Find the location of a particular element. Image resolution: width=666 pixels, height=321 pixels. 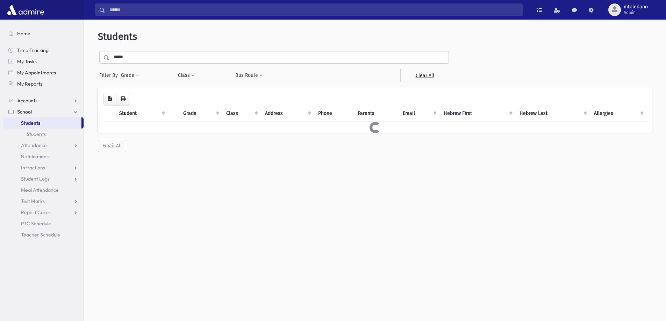

th: Address is located at coordinates (287, 114).